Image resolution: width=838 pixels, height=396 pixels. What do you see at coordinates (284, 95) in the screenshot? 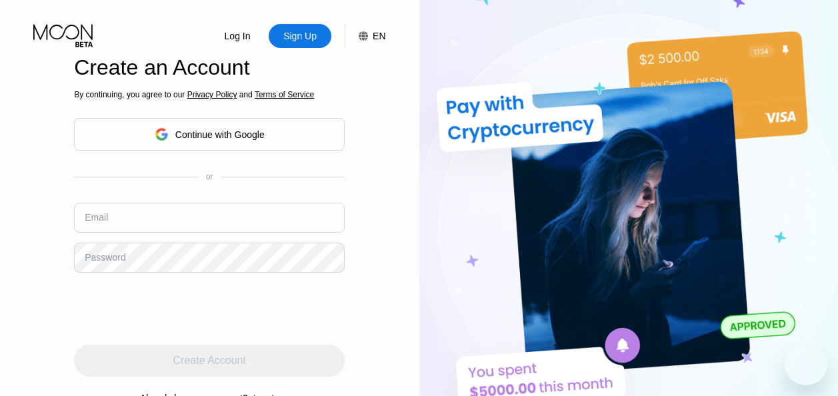
I see `span: Terms of Service` at bounding box center [284, 95].